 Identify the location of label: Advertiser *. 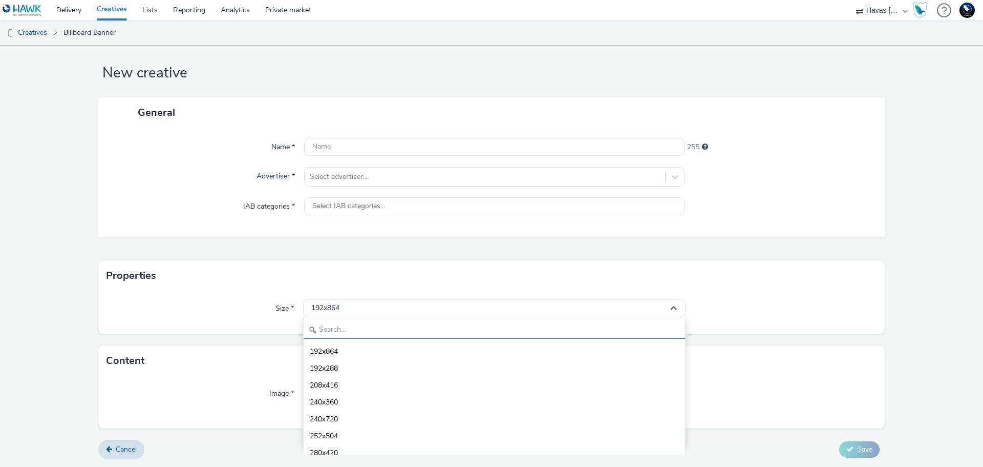
(276, 174).